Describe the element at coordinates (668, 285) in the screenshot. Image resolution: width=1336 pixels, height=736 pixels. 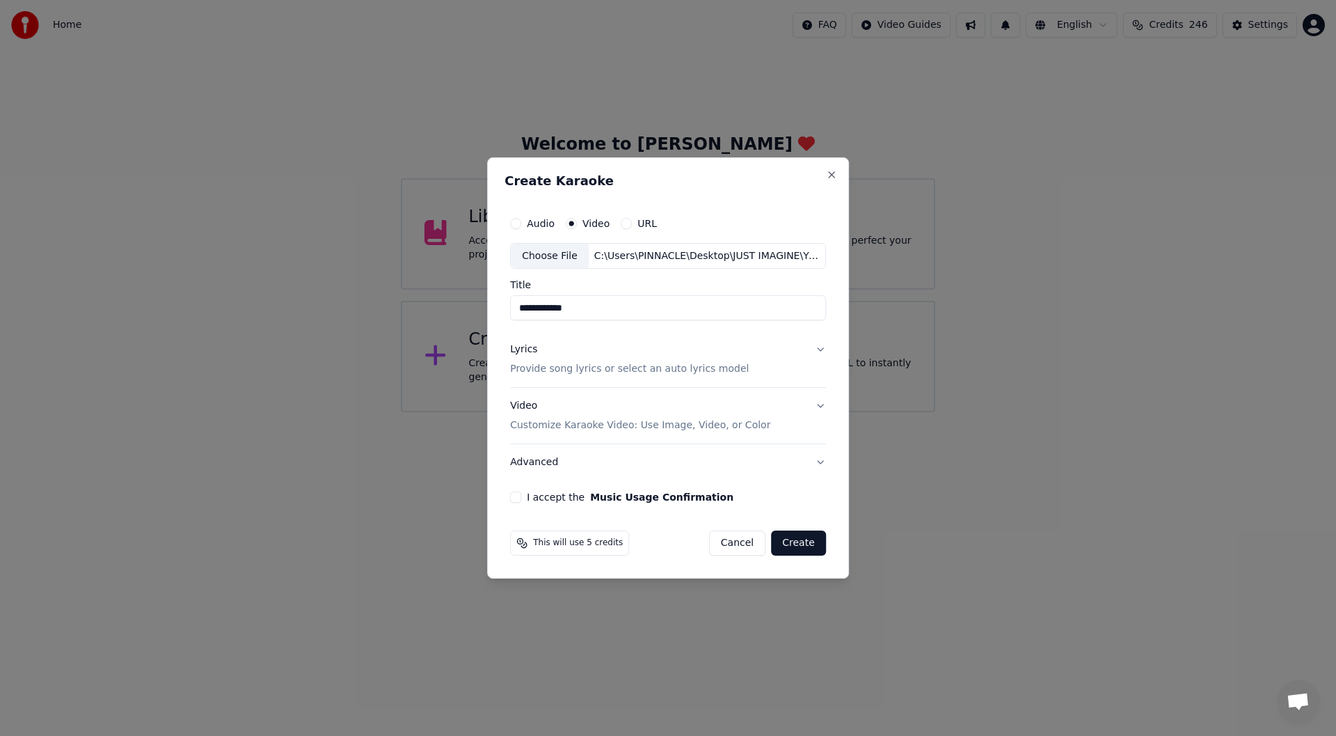
I see `label: Title` at that location.